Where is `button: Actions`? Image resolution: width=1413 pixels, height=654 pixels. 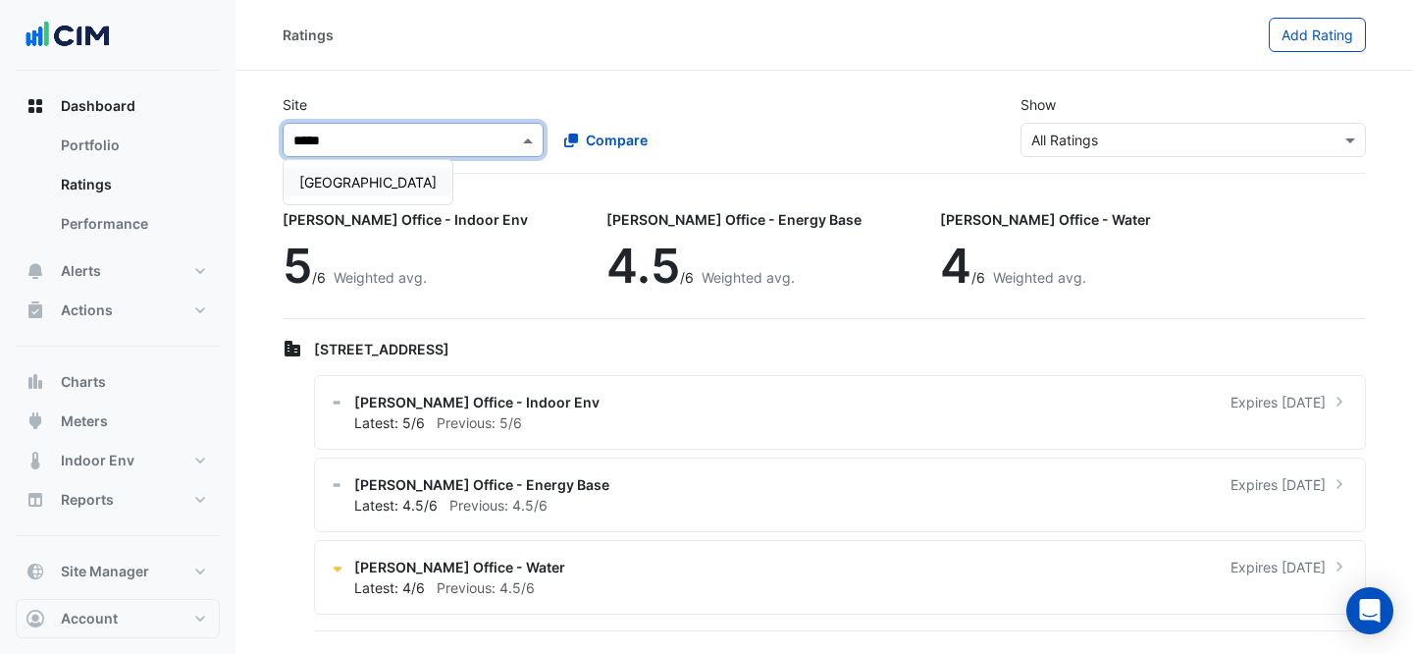
button: Actions is located at coordinates (118, 310).